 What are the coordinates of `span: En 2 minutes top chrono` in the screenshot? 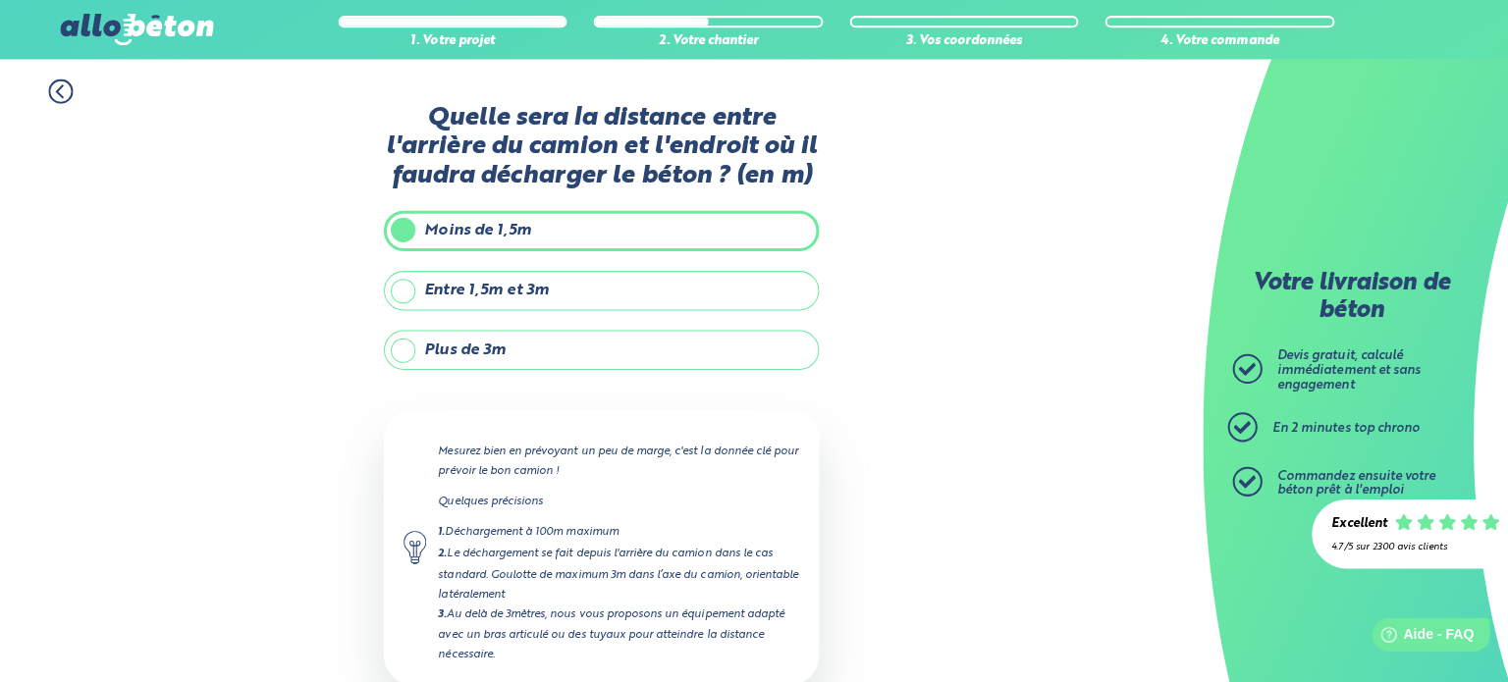 It's located at (1335, 425).